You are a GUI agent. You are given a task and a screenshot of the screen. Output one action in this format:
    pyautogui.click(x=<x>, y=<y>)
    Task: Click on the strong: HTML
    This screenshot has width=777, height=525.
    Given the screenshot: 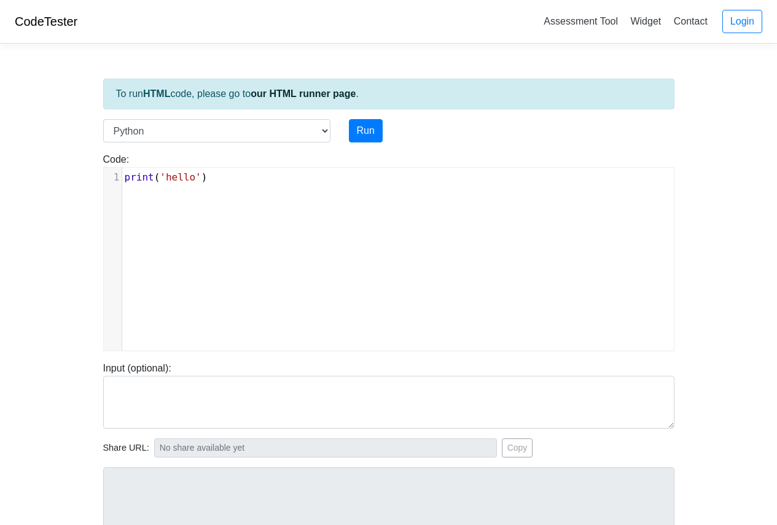 What is the action you would take?
    pyautogui.click(x=157, y=93)
    